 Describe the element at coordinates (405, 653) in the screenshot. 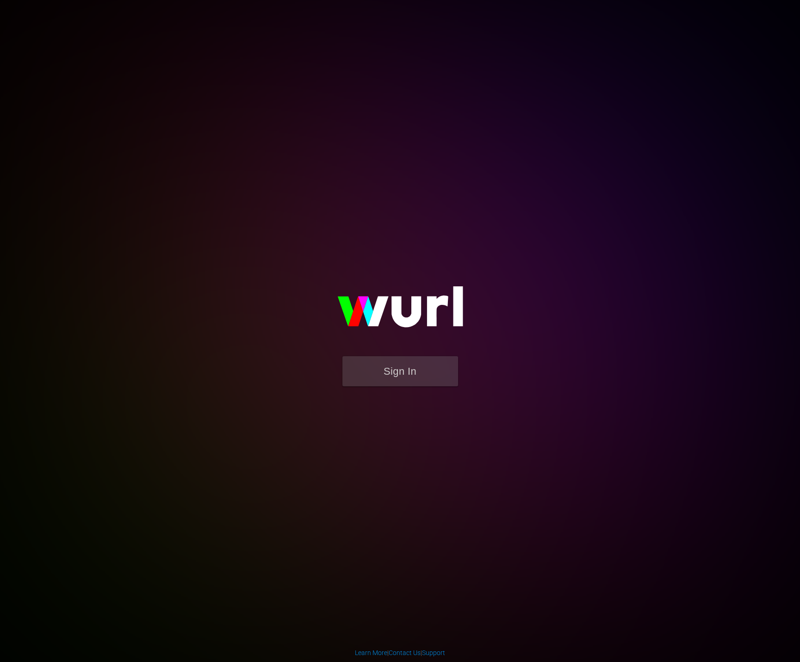

I see `a: Contact Us` at that location.